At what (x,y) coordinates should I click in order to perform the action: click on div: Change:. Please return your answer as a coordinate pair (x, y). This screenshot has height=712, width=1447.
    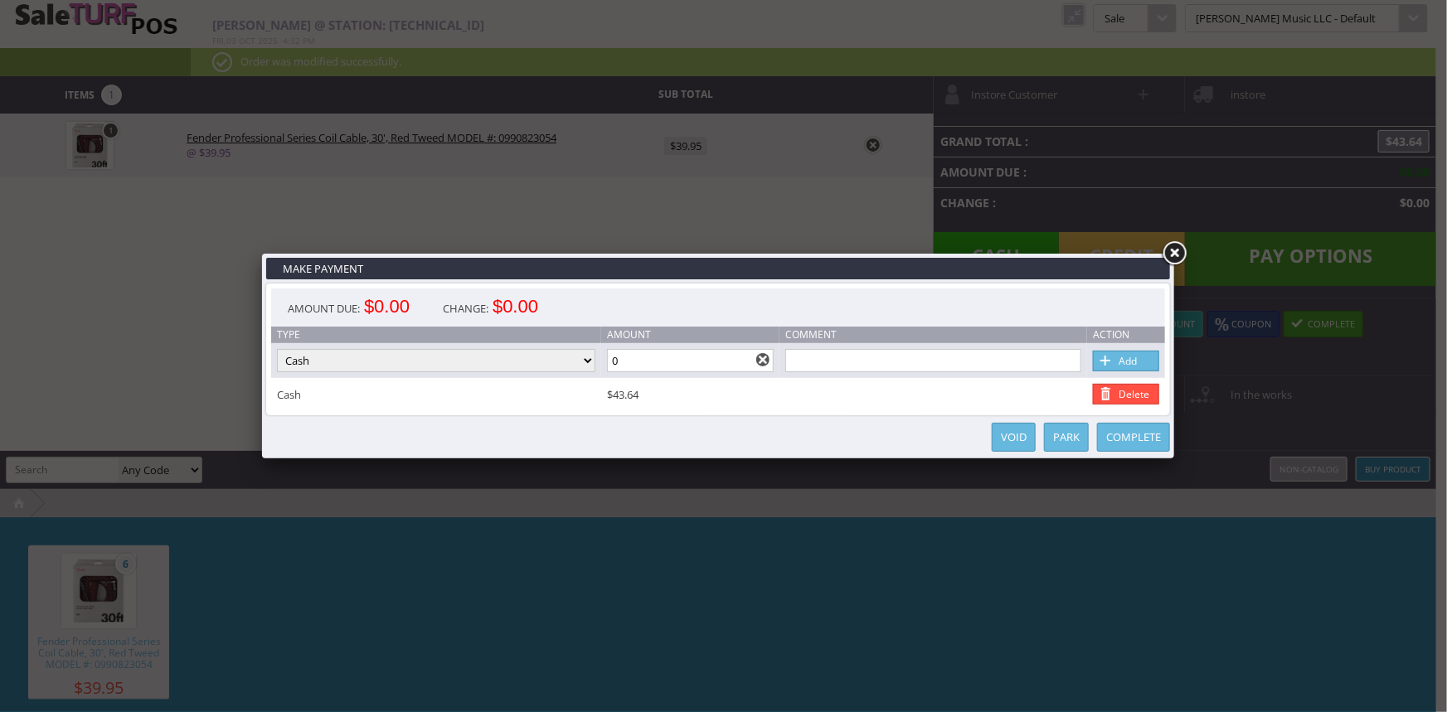
    Looking at the image, I should click on (490, 308).